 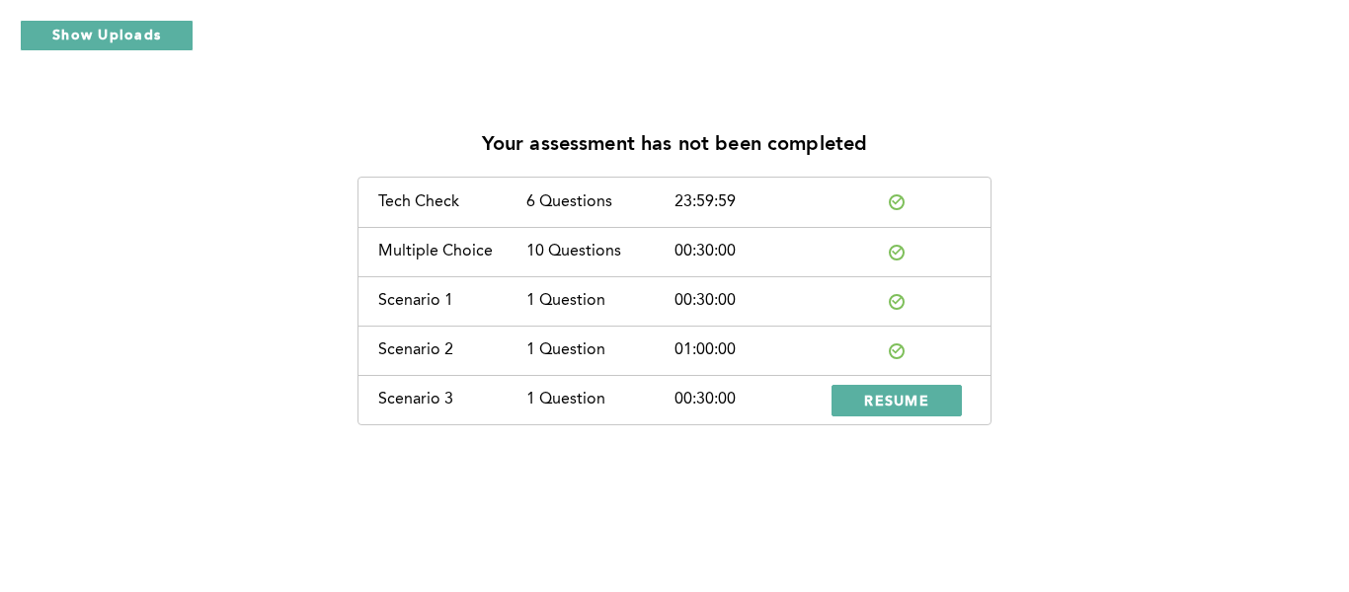 I want to click on div: 10 Questions, so click(x=600, y=252).